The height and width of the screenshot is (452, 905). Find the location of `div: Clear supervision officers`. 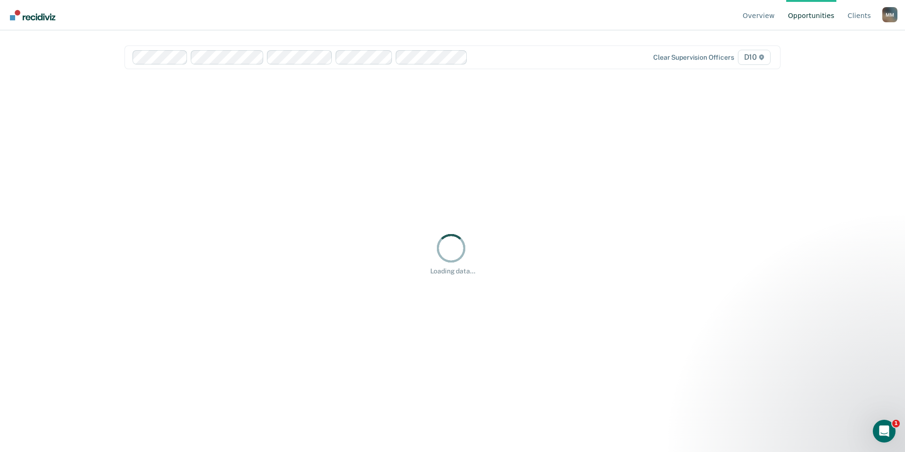

div: Clear supervision officers is located at coordinates (693, 57).